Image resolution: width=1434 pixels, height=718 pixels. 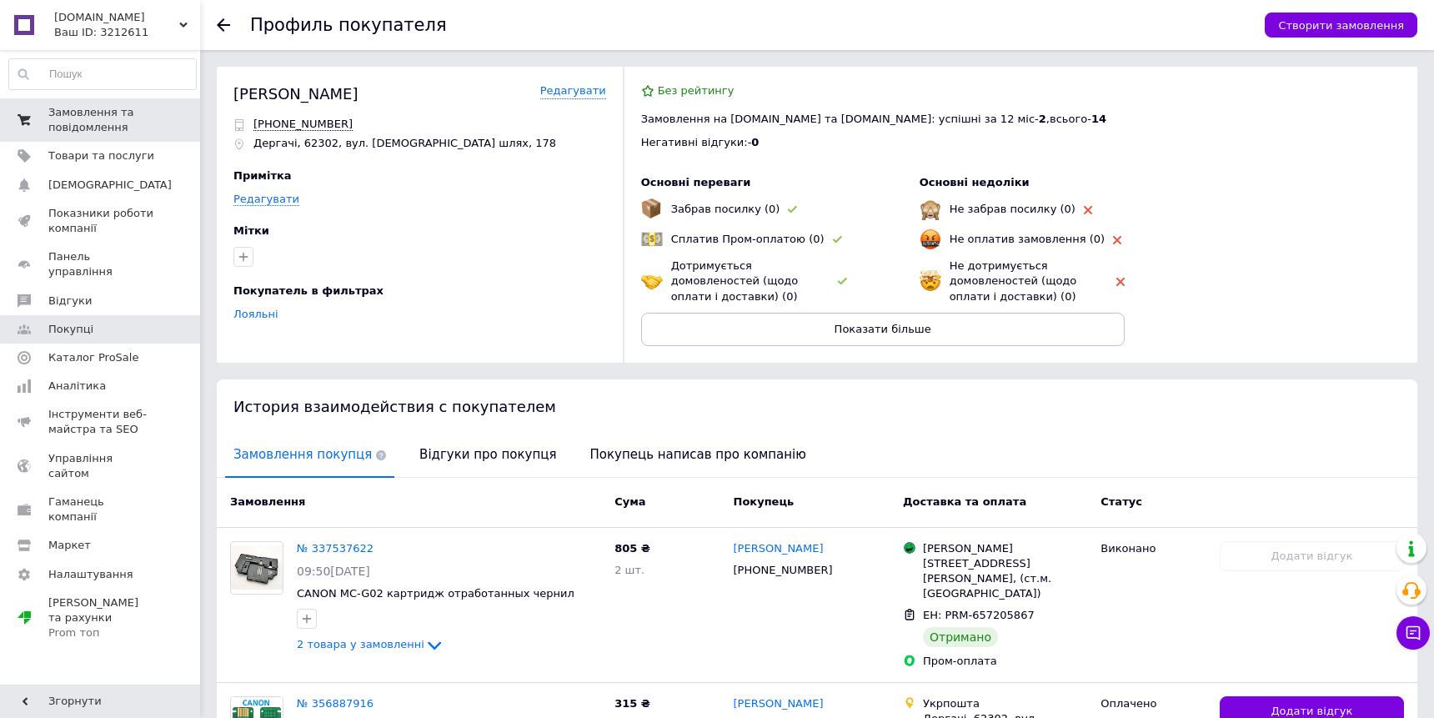 What do you see at coordinates (101, 510) in the screenshot?
I see `span: Гаманець компанії` at bounding box center [101, 510].